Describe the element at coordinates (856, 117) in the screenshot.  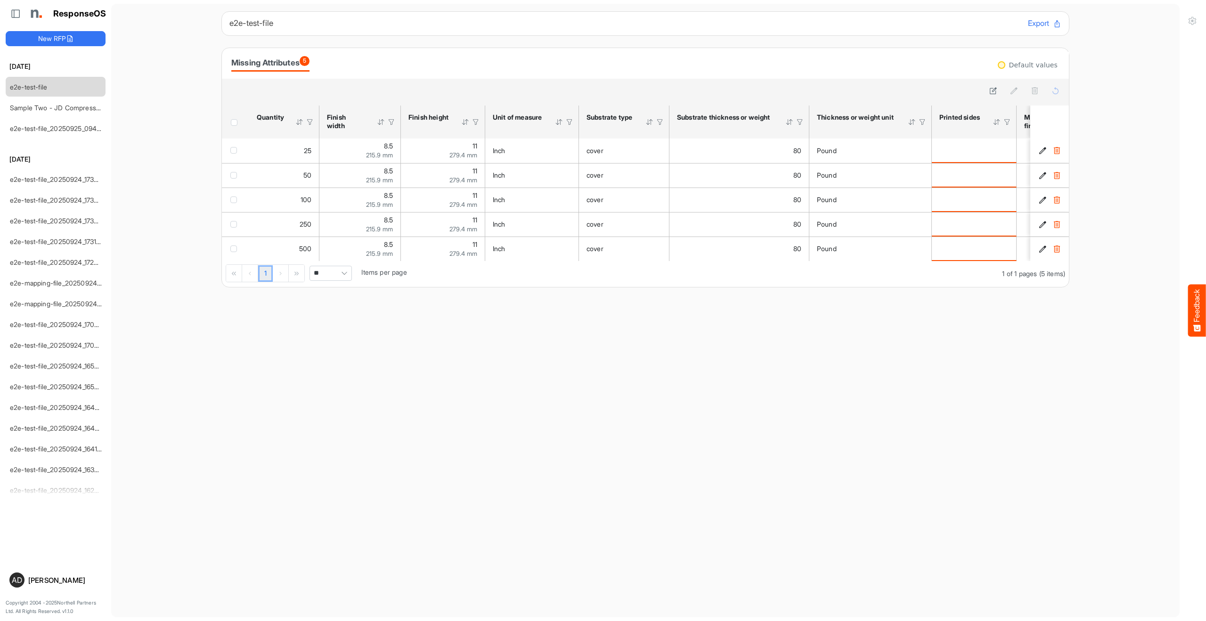
I see `div: Thickness or weight unit` at that location.